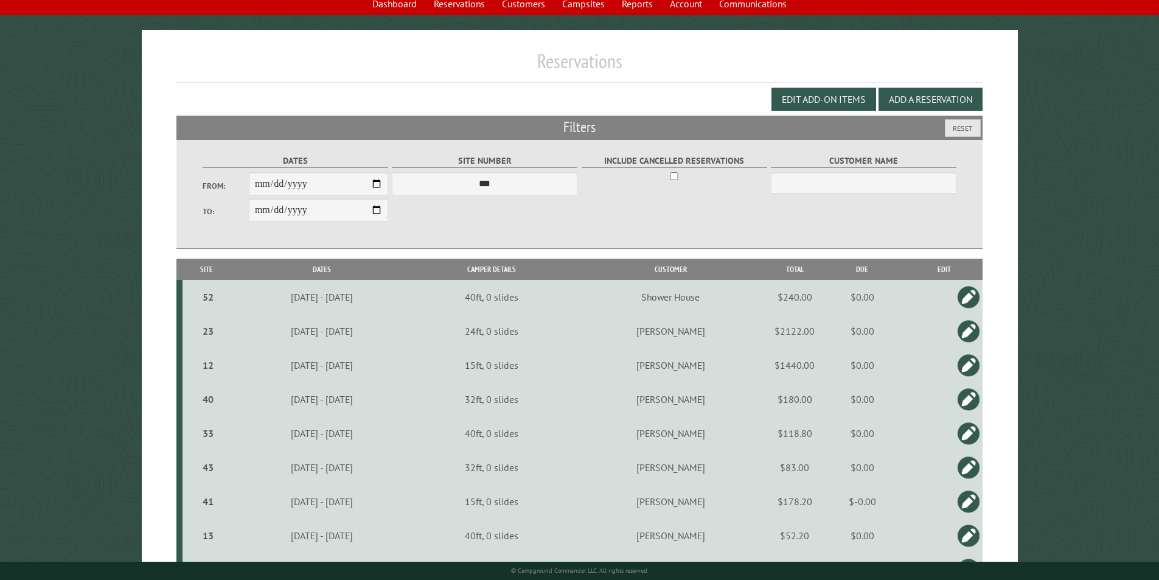  Describe the element at coordinates (670, 269) in the screenshot. I see `th: Customer` at that location.